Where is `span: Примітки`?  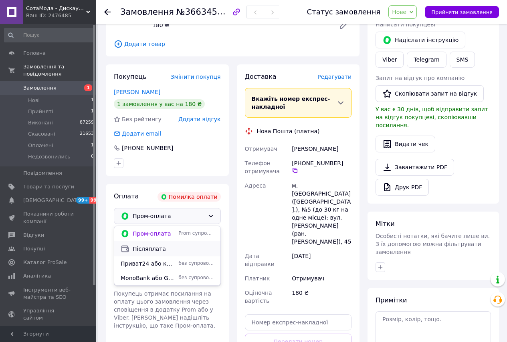 span: Примітки is located at coordinates (391, 300).